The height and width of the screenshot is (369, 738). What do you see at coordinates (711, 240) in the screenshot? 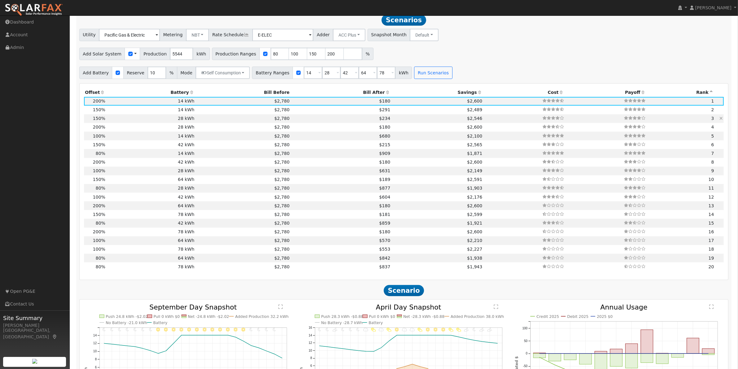
I see `span: 17` at bounding box center [711, 240].